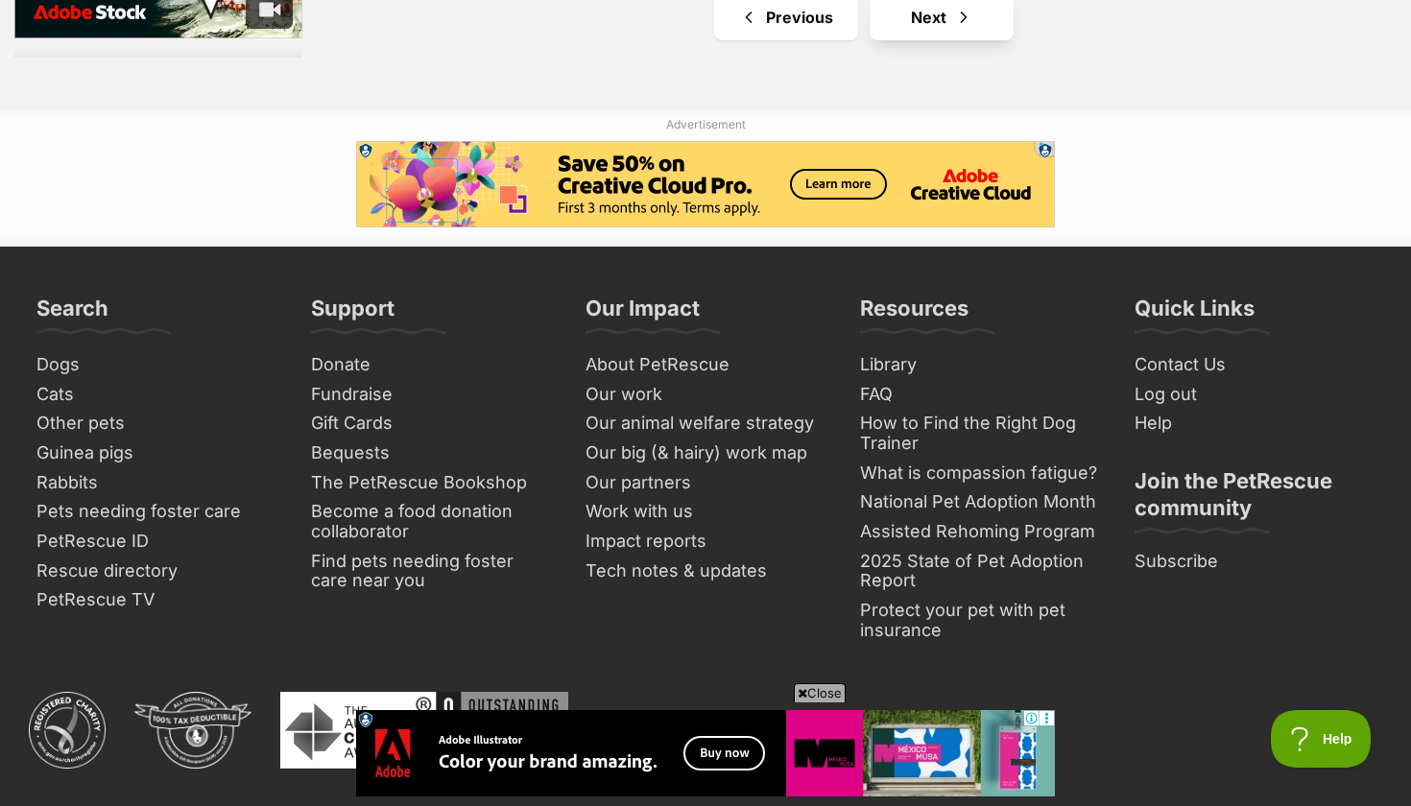 This screenshot has height=806, width=1411. Describe the element at coordinates (706, 453) in the screenshot. I see `a: Our big (& hairy) work map` at that location.